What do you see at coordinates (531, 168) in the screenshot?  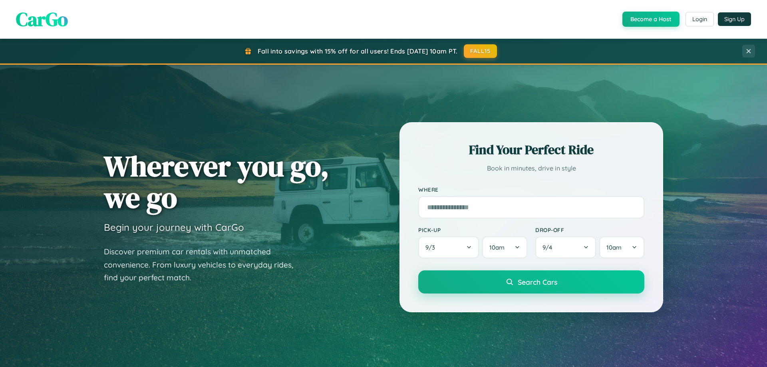 I see `p: Book in minutes, drive in style` at bounding box center [531, 168].